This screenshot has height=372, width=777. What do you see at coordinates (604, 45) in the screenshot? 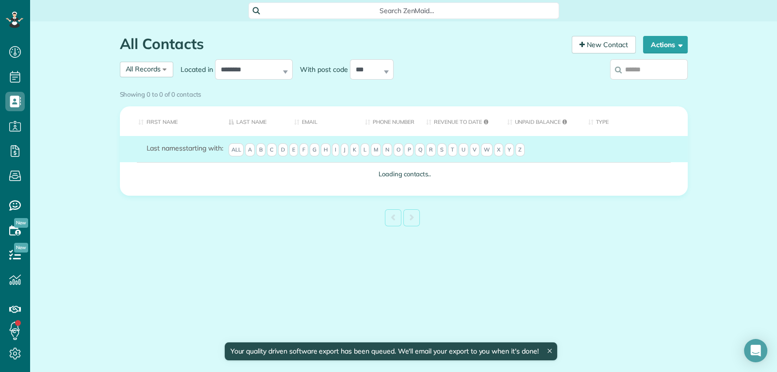
I see `a: New Contact` at bounding box center [604, 45].